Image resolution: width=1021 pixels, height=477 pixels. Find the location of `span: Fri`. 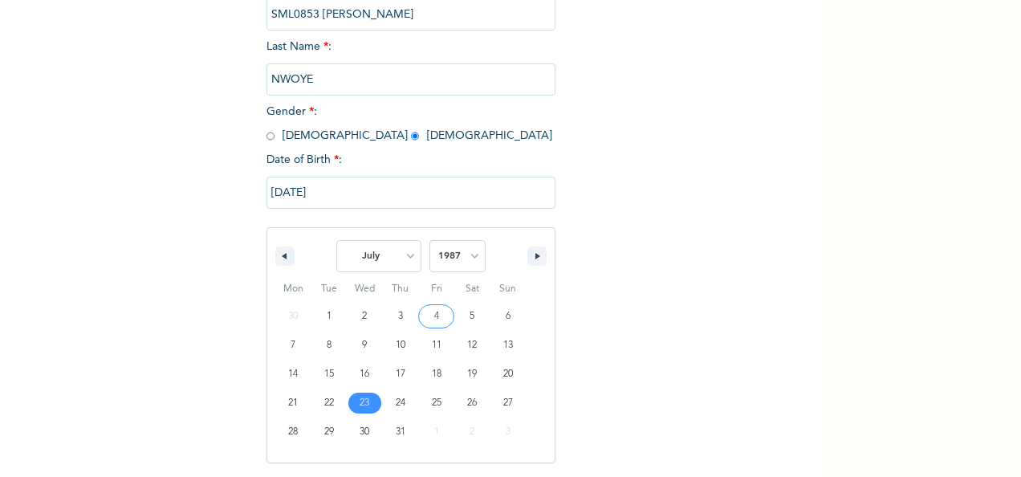

span: Fri is located at coordinates (436, 289).